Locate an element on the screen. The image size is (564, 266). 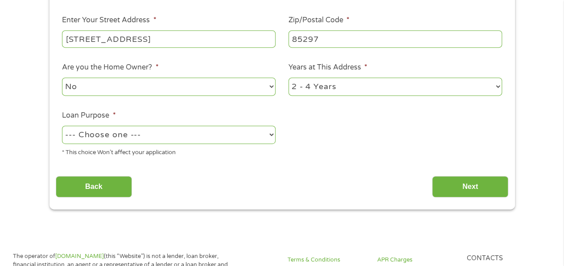
div: * This choice Won’t affect your application is located at coordinates (169, 151).